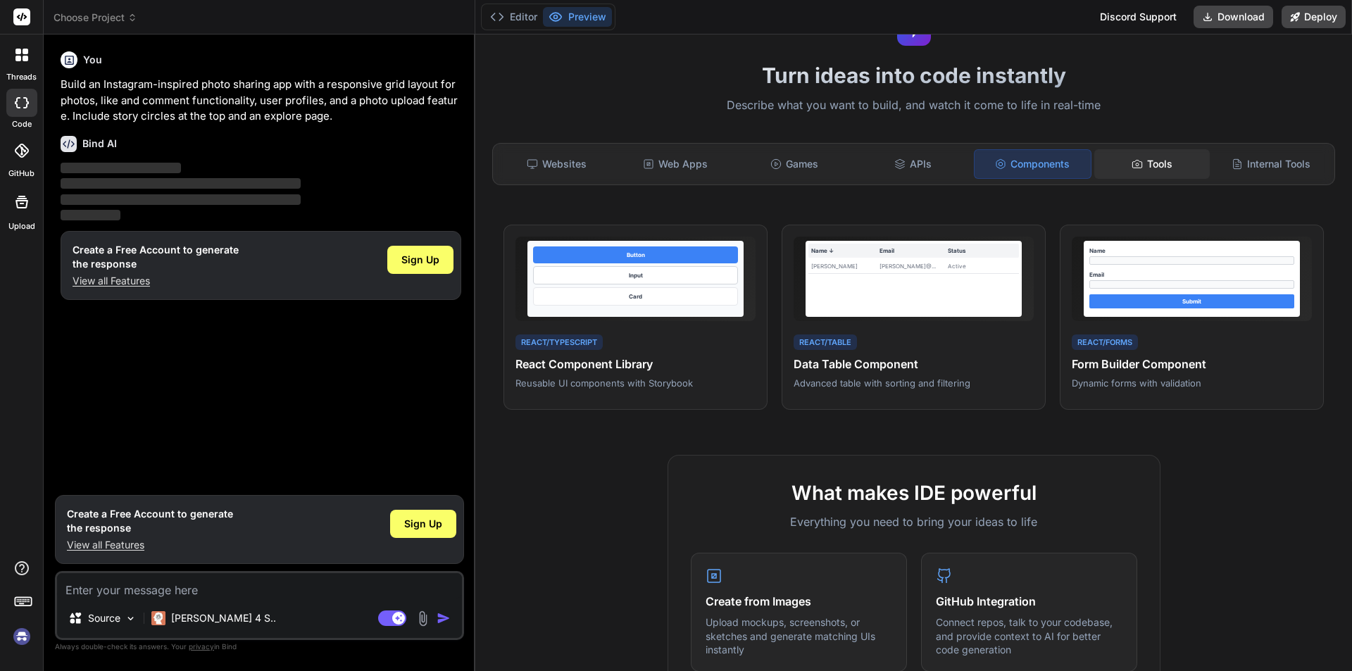 The width and height of the screenshot is (1352, 671). Describe the element at coordinates (22, 226) in the screenshot. I see `label: Upload` at that location.